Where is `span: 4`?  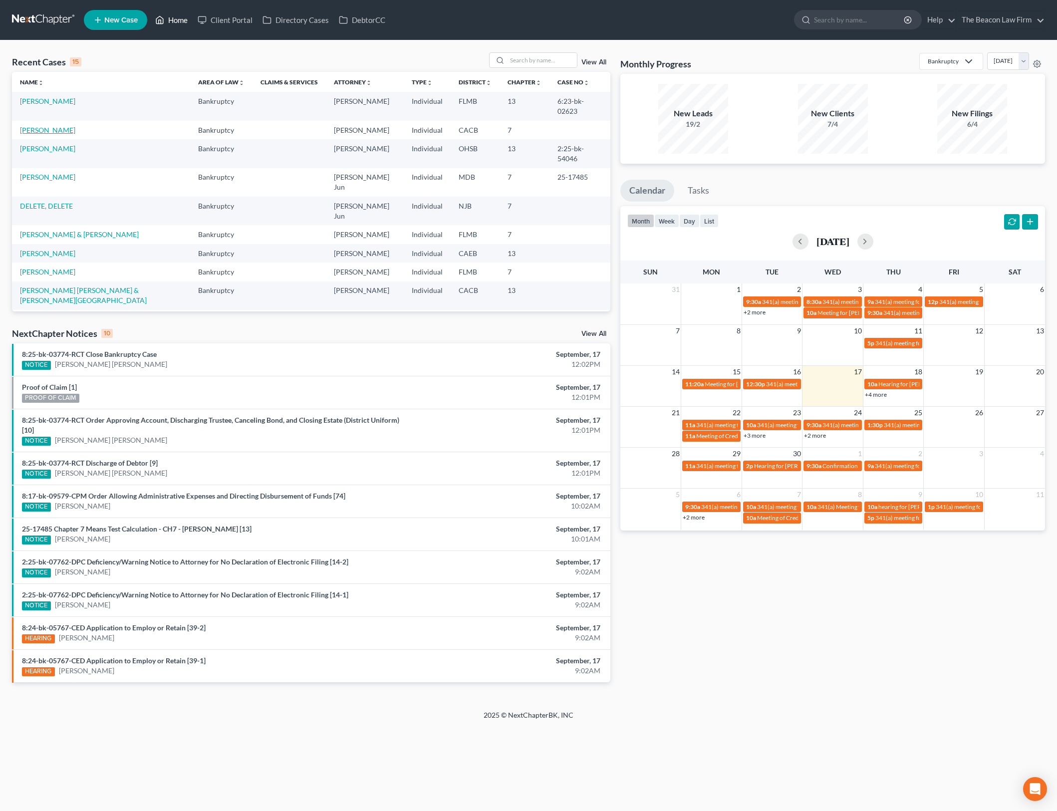 span: 4 is located at coordinates (920, 289).